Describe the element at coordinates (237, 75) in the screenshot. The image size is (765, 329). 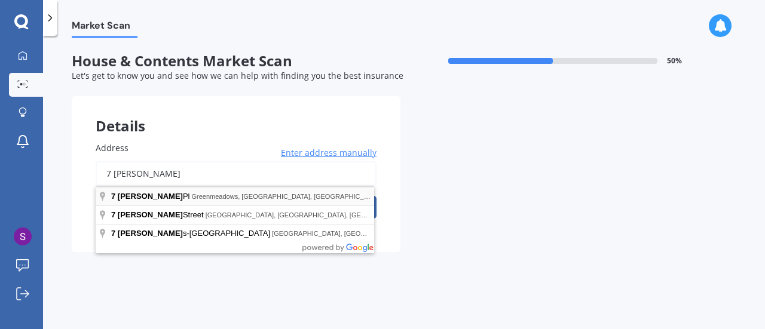
I see `span: Let's get to know you and see how we can help with finding you the best insurance` at that location.